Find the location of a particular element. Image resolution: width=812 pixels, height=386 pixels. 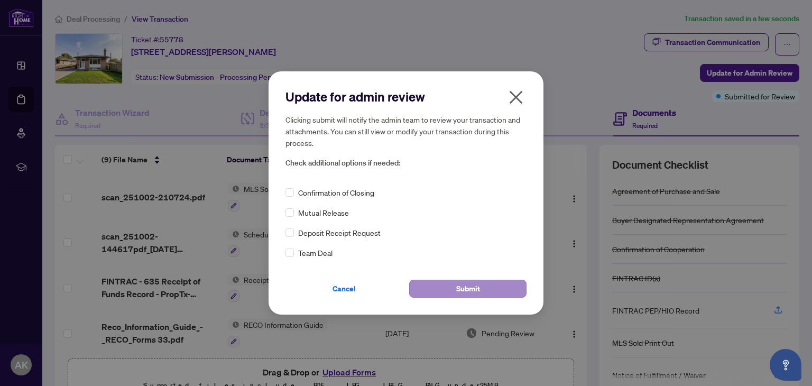

span: Cancel is located at coordinates (344, 289).